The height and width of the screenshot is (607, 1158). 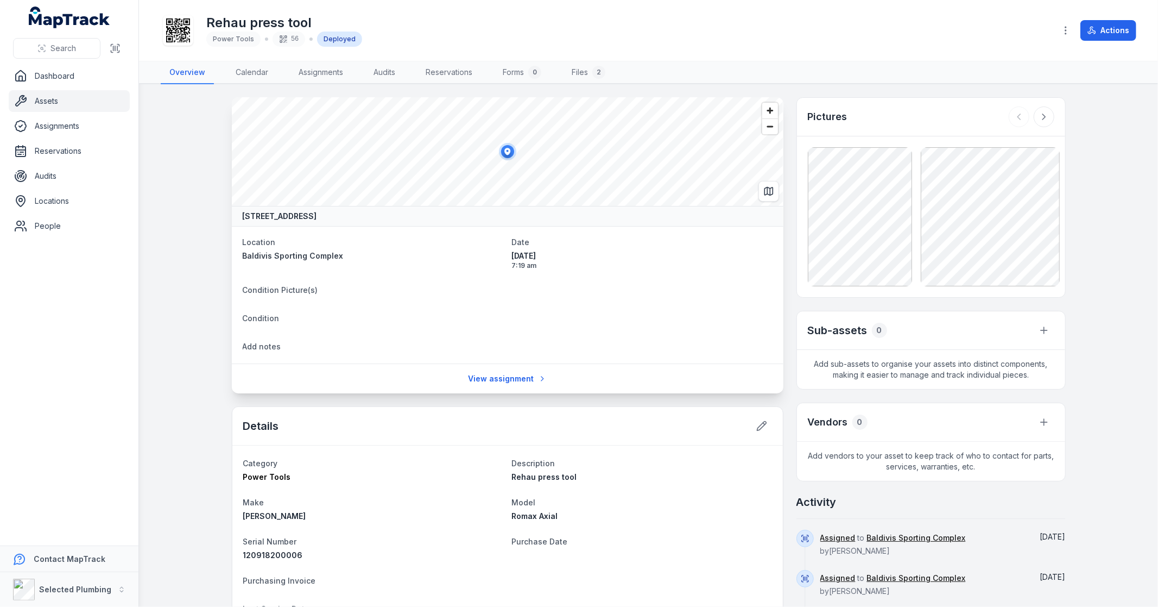 I want to click on h3: Vendors, so click(x=828, y=422).